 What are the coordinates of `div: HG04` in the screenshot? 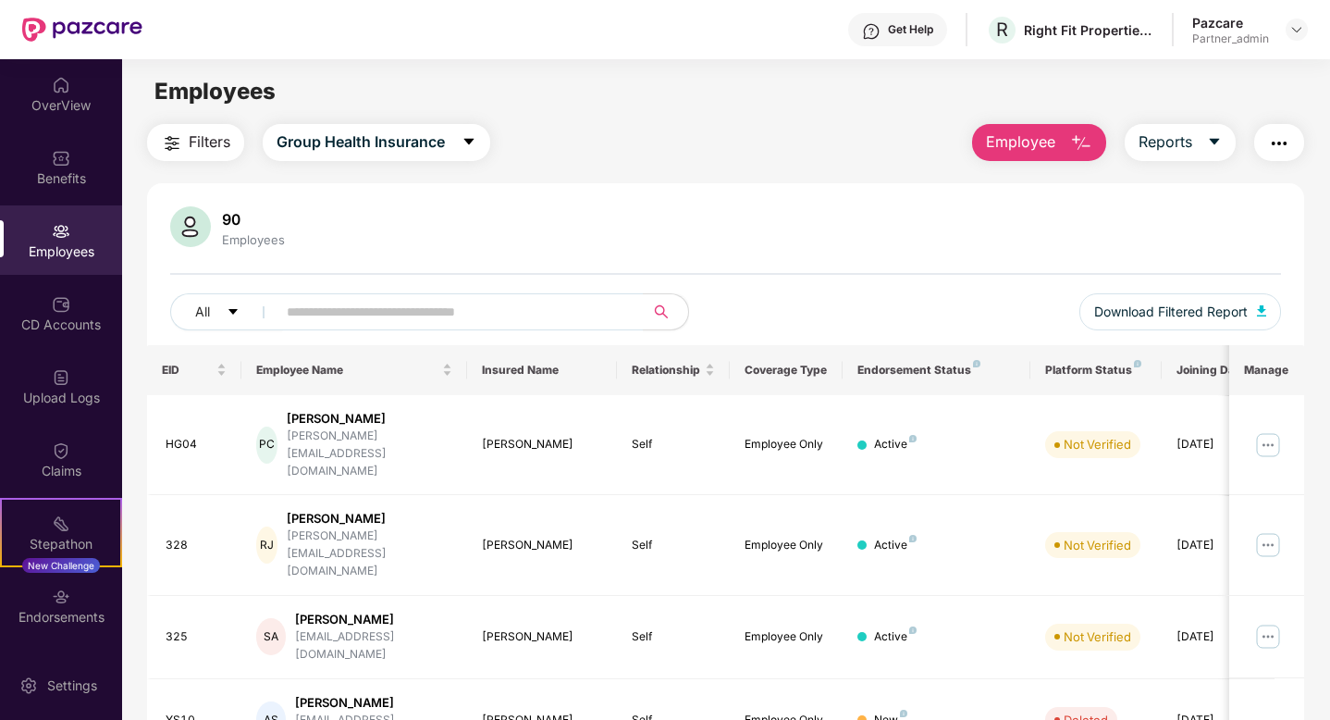 It's located at (196, 444).